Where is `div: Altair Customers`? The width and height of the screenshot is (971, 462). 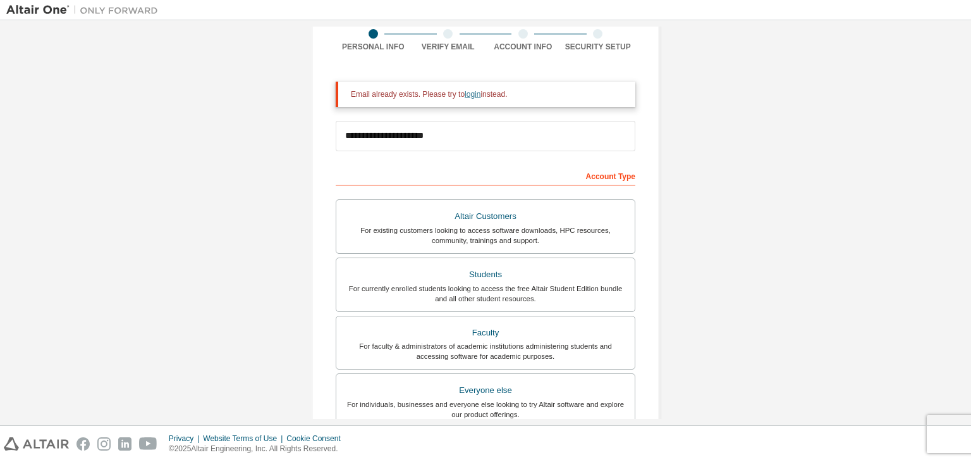 div: Altair Customers is located at coordinates (486, 216).